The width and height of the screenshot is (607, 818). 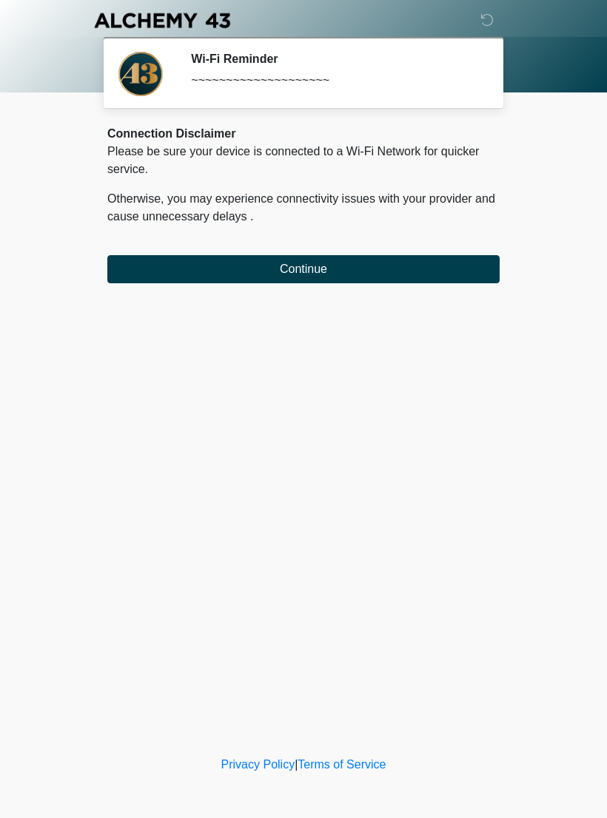 I want to click on h2: Wi-Fi Reminder, so click(x=334, y=58).